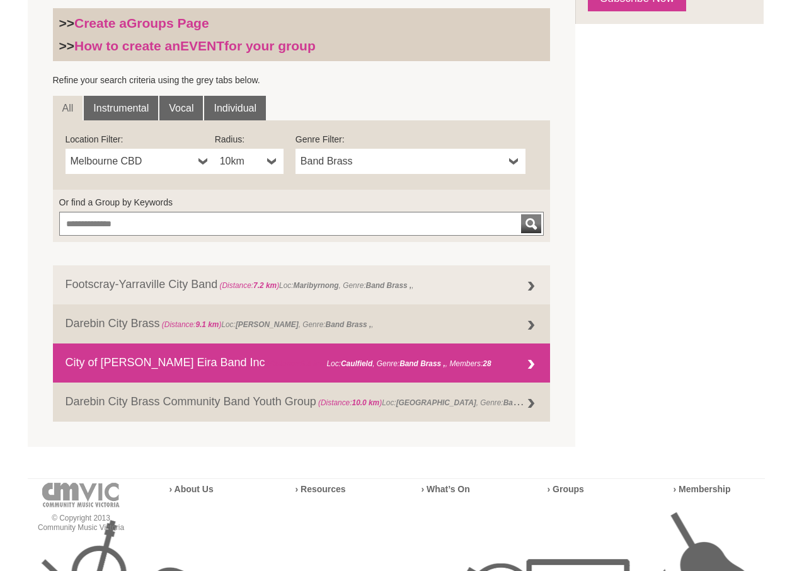 This screenshot has height=571, width=792. I want to click on a: Instrumental, so click(121, 108).